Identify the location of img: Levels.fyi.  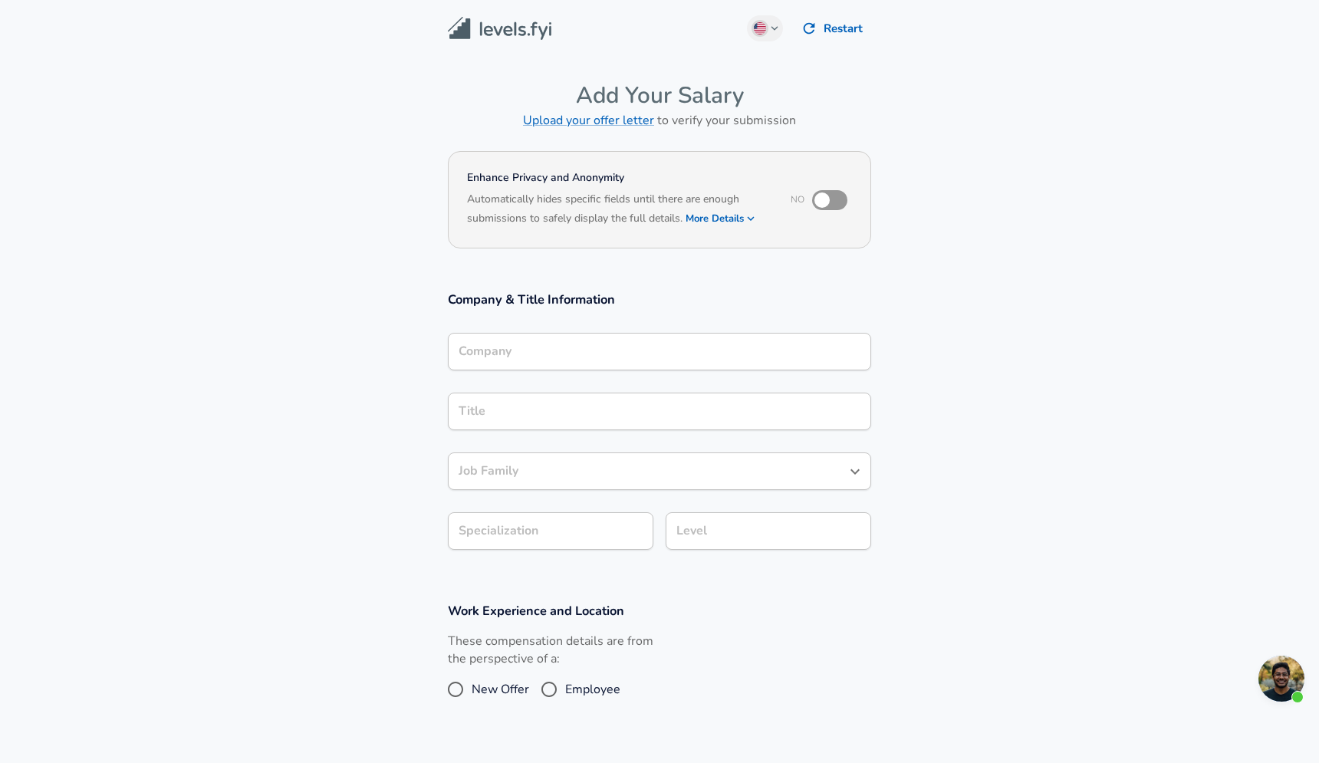
(499, 28).